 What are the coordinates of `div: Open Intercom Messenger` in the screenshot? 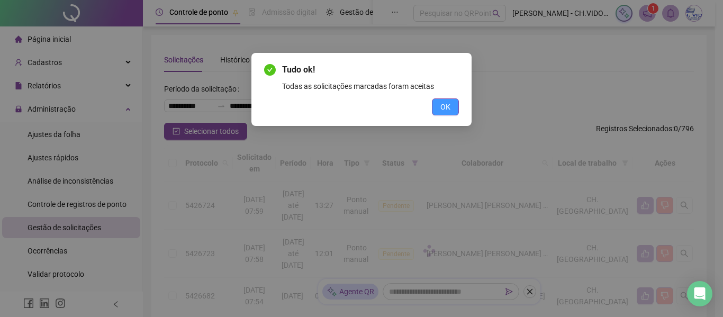 It's located at (699, 294).